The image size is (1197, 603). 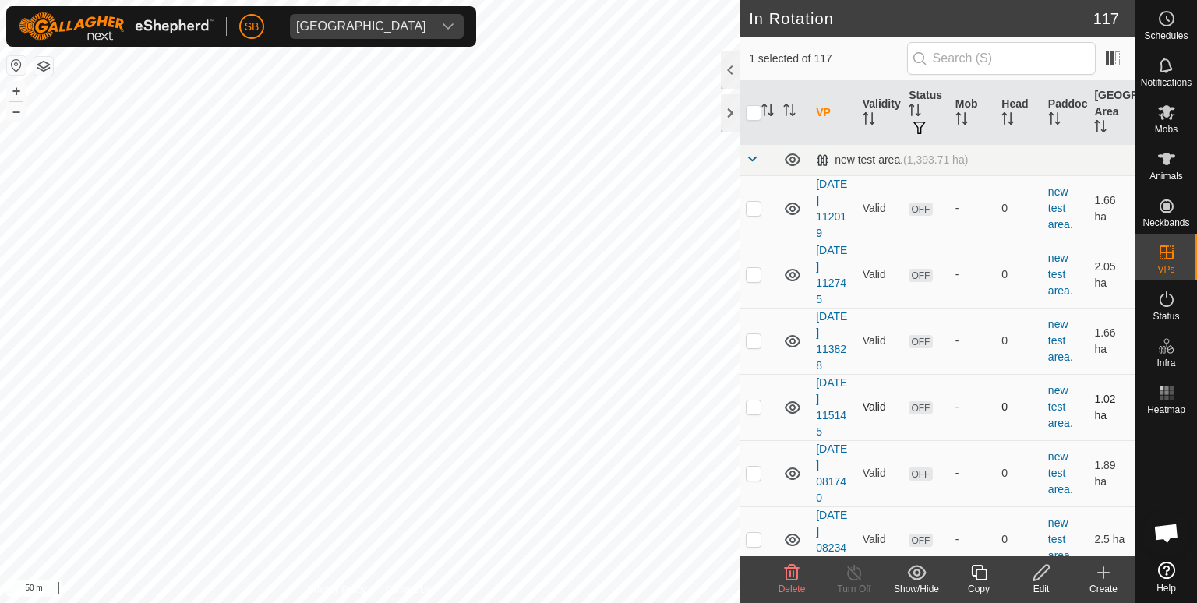 What do you see at coordinates (921, 19) in the screenshot?
I see `h2: In Rotation` at bounding box center [921, 19].